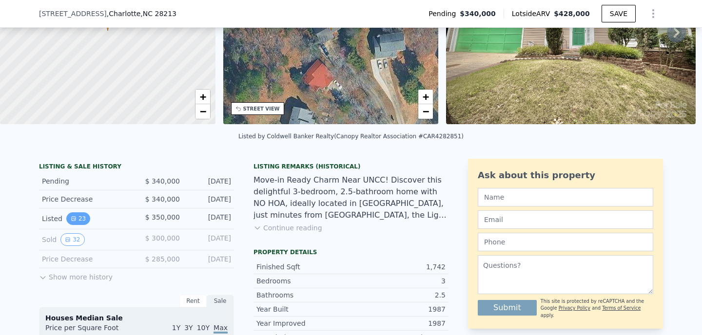 The image size is (702, 335). Describe the element at coordinates (351, 198) in the screenshot. I see `div: Move-in Ready Charm Near UNCC! Discover this delightful 3-bedroom, 2.5-bathroom home with NO HOA,...` at that location.